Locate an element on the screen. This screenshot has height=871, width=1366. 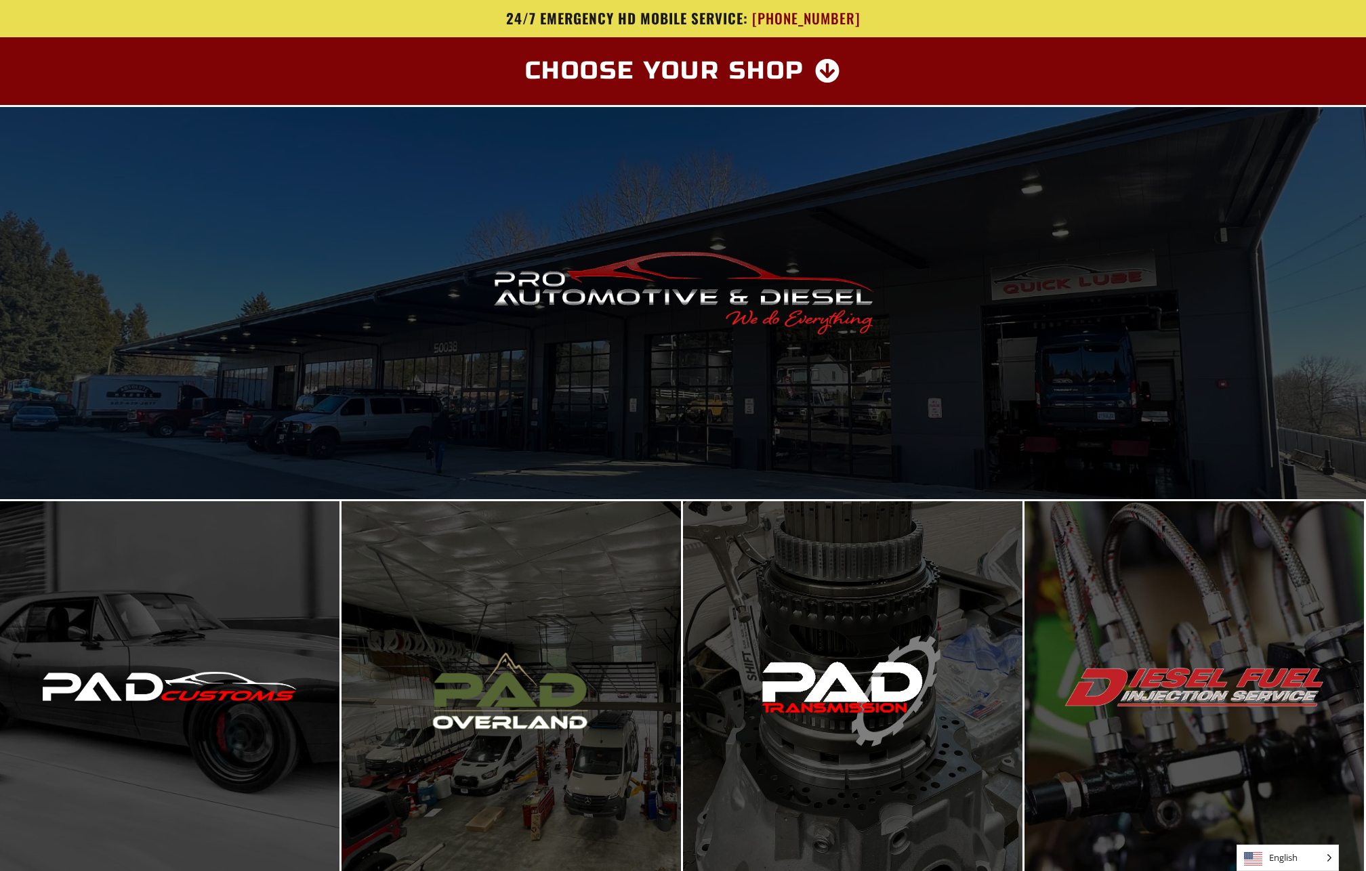
aside: Language selected: English is located at coordinates (1287, 858).